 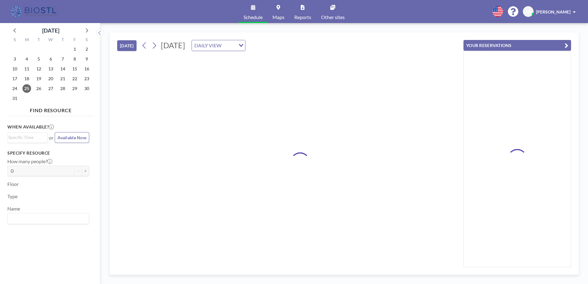 What do you see at coordinates (63, 59) in the screenshot?
I see `span: Thursday, August 7, 2025` at bounding box center [63, 59].